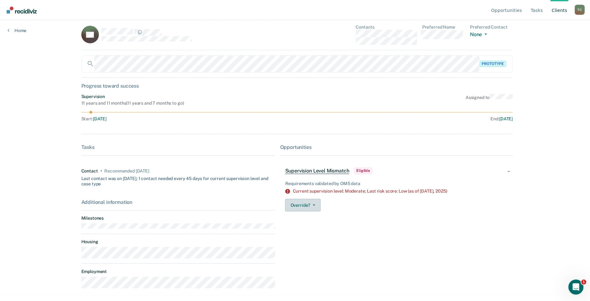 The image size is (590, 301). I want to click on div: Assigned to, so click(489, 100).